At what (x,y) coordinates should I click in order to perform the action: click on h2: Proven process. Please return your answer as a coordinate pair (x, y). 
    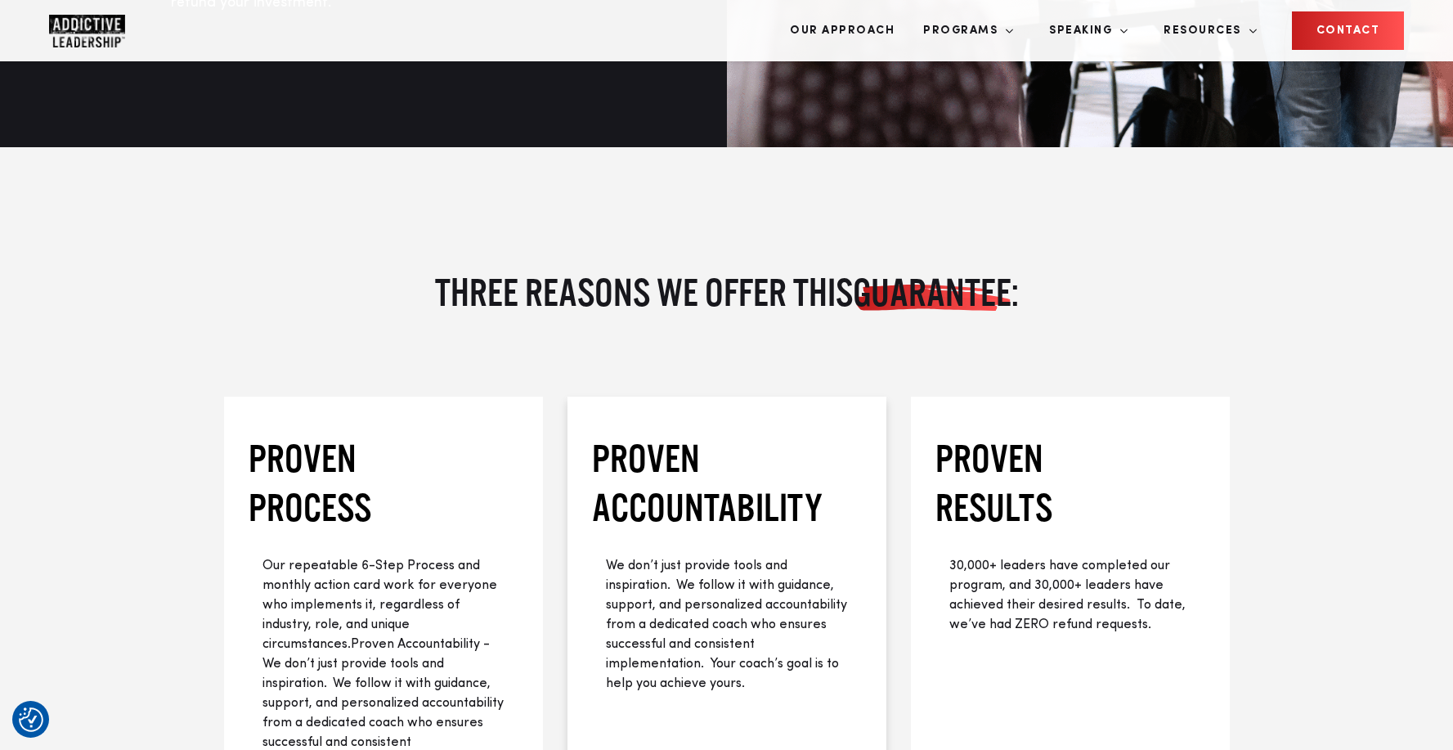
    Looking at the image, I should click on (383, 482).